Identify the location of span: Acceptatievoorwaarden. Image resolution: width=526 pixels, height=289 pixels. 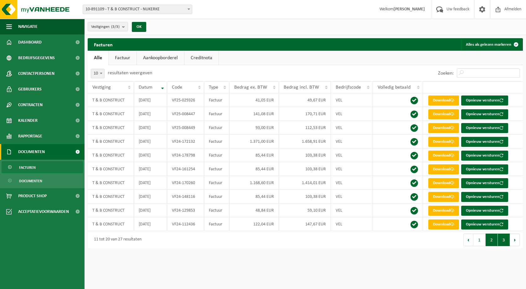
(44, 212).